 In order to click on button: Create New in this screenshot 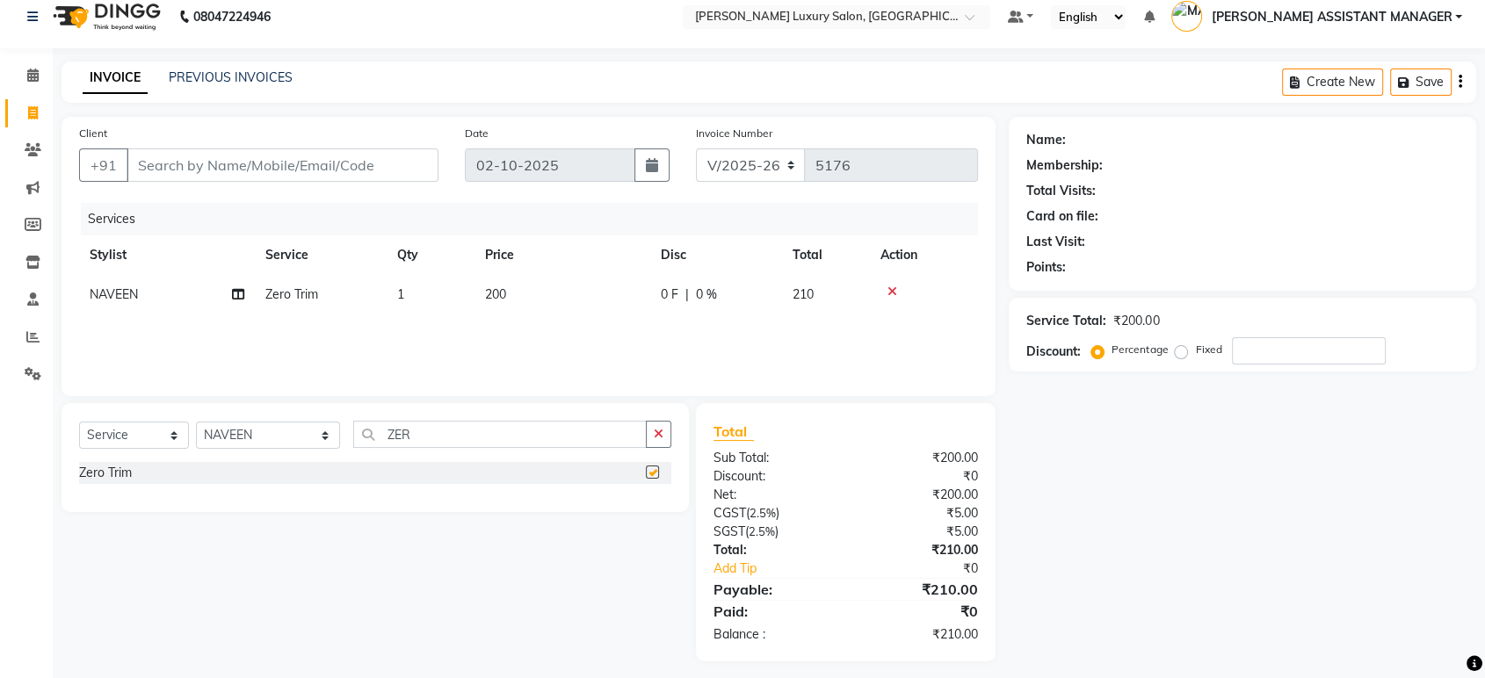, I will do `click(1332, 82)`.